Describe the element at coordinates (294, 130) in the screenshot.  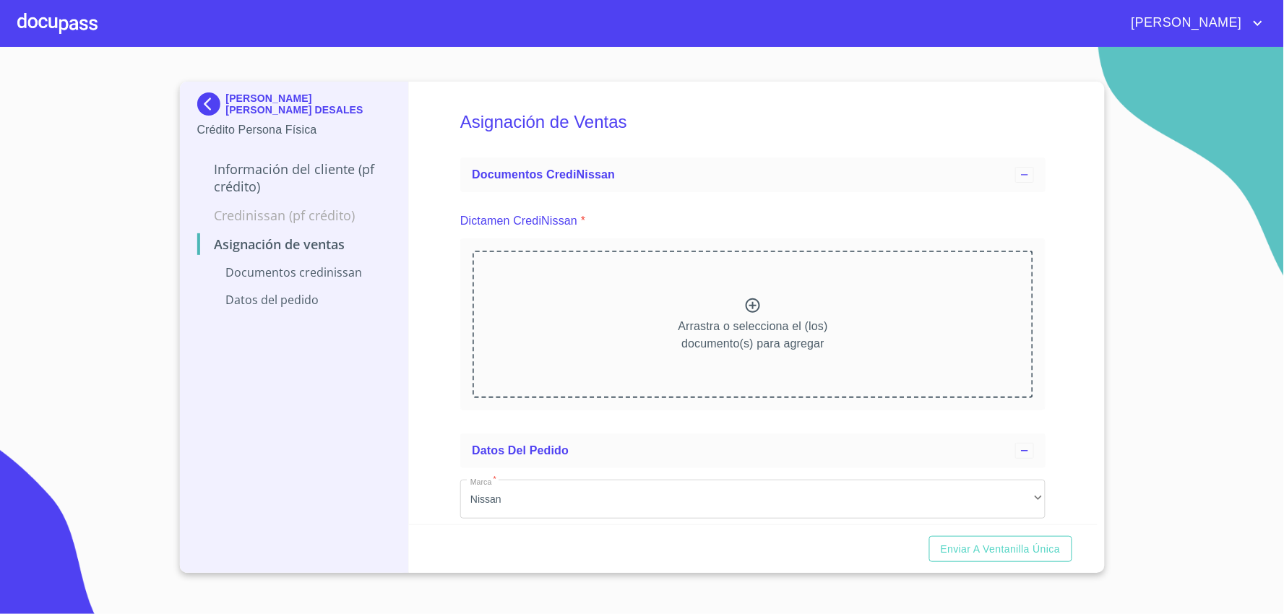
I see `p: Crédito Persona Física` at that location.